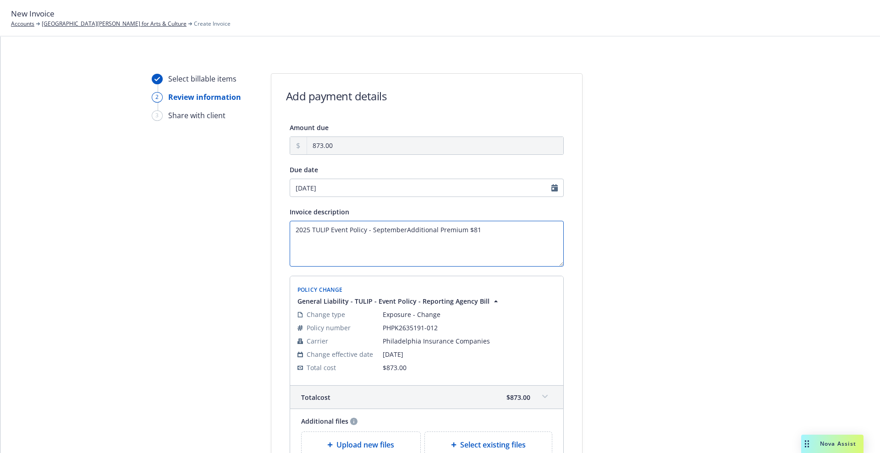 The width and height of the screenshot is (880, 453). Describe the element at coordinates (317, 341) in the screenshot. I see `span: Carrier` at that location.